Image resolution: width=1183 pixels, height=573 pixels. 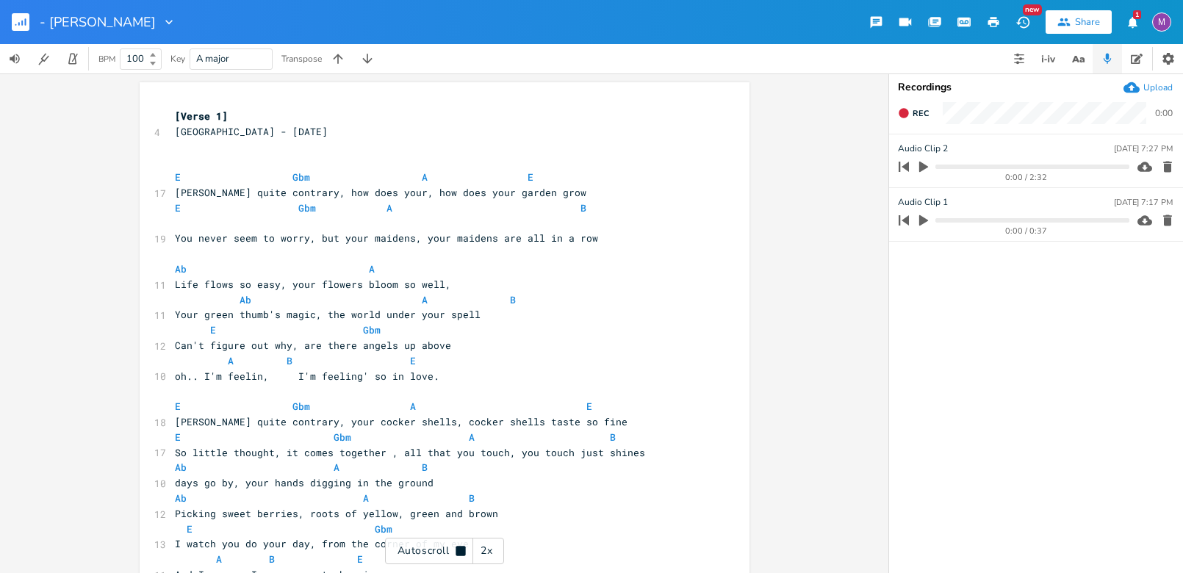 What do you see at coordinates (1036, 87) in the screenshot?
I see `div: Recordings` at bounding box center [1036, 87].